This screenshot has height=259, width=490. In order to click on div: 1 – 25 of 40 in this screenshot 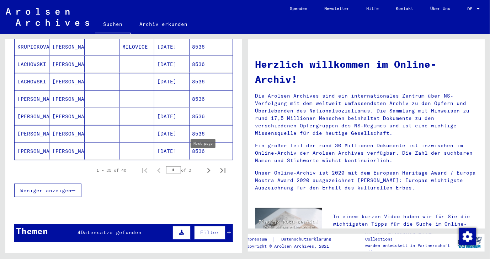, I will do `click(111, 171)`.